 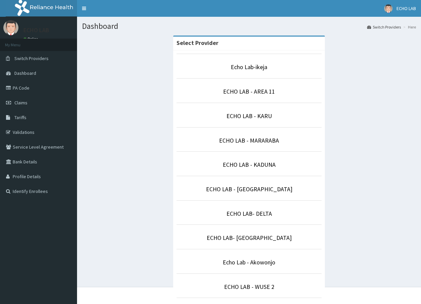 What do you see at coordinates (249, 286) in the screenshot?
I see `a: ECHO LAB - WUSE 2` at bounding box center [249, 286].